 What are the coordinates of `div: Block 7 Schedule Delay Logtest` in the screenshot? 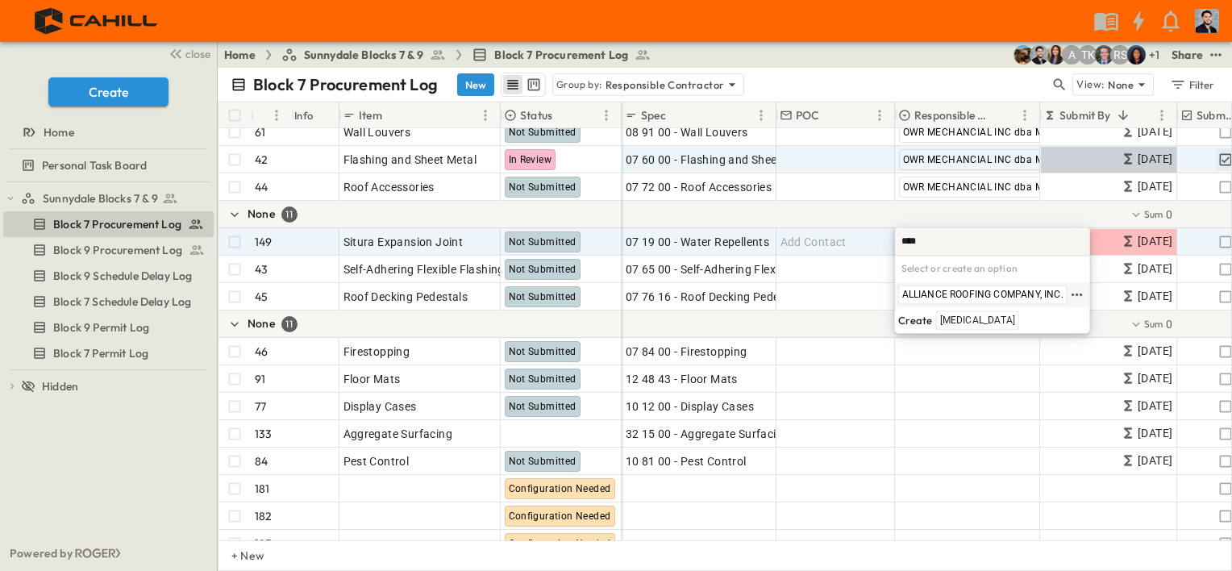 It's located at (108, 302).